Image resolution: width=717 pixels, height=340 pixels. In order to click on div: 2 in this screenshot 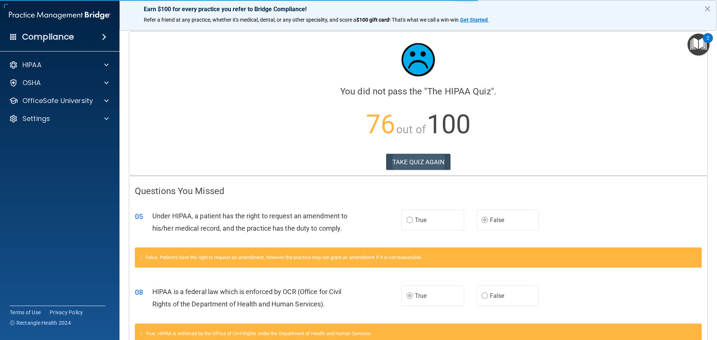, I will do `click(707, 43)`.